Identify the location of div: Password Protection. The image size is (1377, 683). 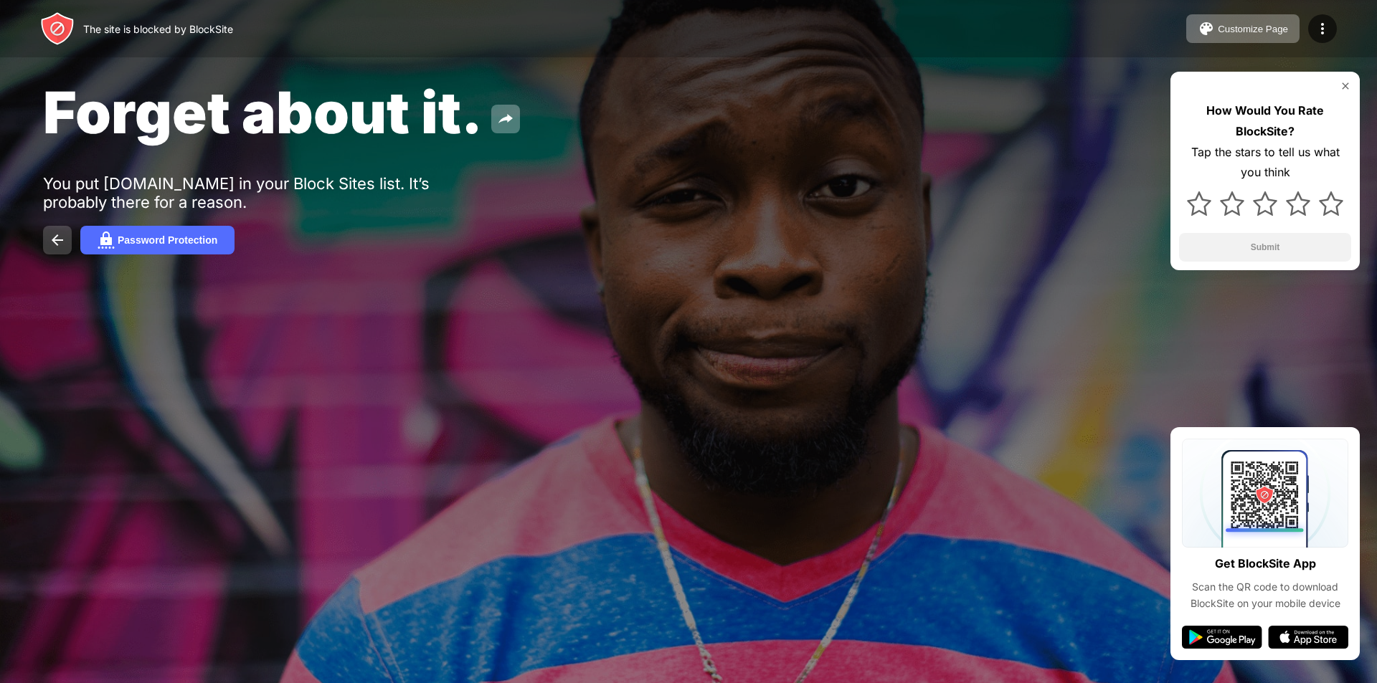
(167, 240).